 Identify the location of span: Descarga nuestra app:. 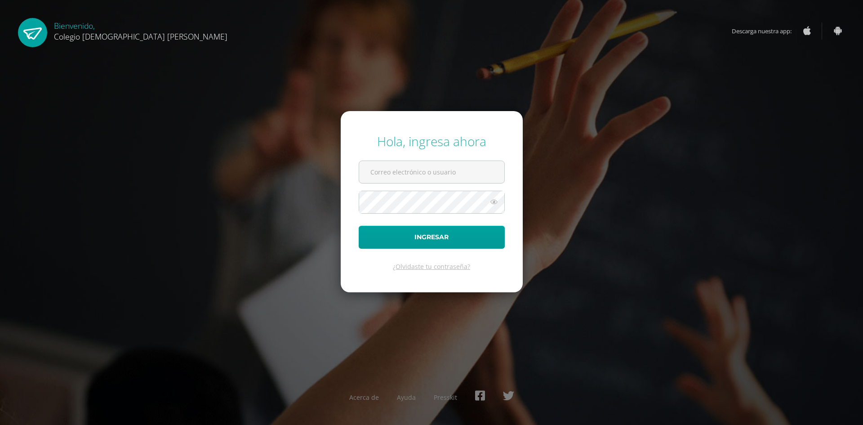
(766, 31).